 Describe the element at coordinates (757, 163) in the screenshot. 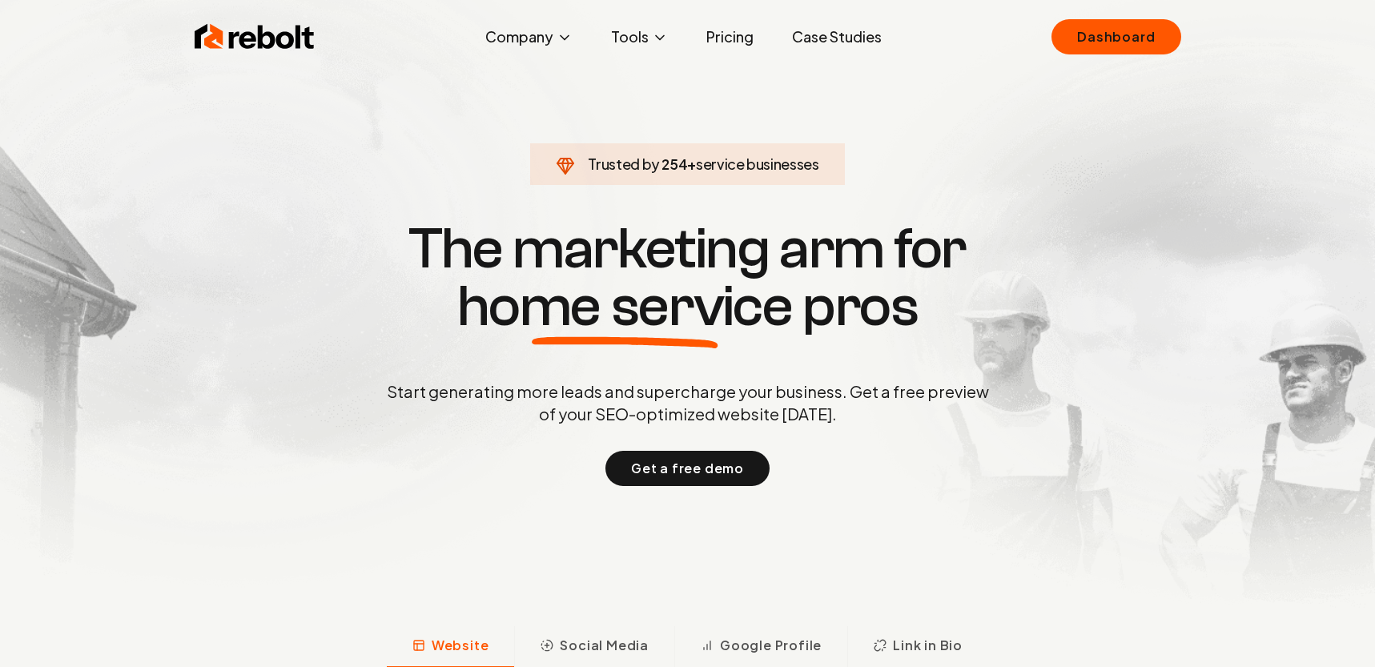

I see `span: service businesses` at that location.